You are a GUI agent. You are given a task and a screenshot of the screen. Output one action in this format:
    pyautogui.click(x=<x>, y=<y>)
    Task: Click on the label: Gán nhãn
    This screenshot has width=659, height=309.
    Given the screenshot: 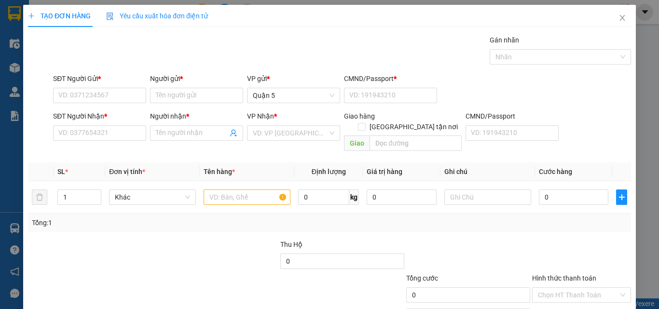 What is the action you would take?
    pyautogui.click(x=504, y=40)
    